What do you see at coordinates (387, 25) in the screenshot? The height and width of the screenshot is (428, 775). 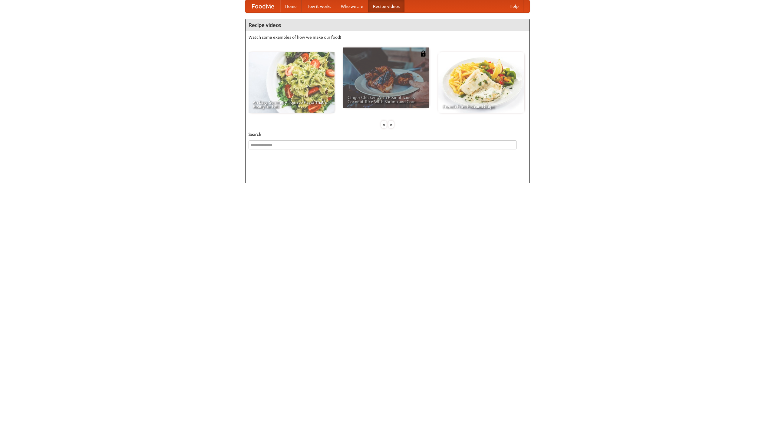 I see `h4: Recipe videos` at bounding box center [387, 25].